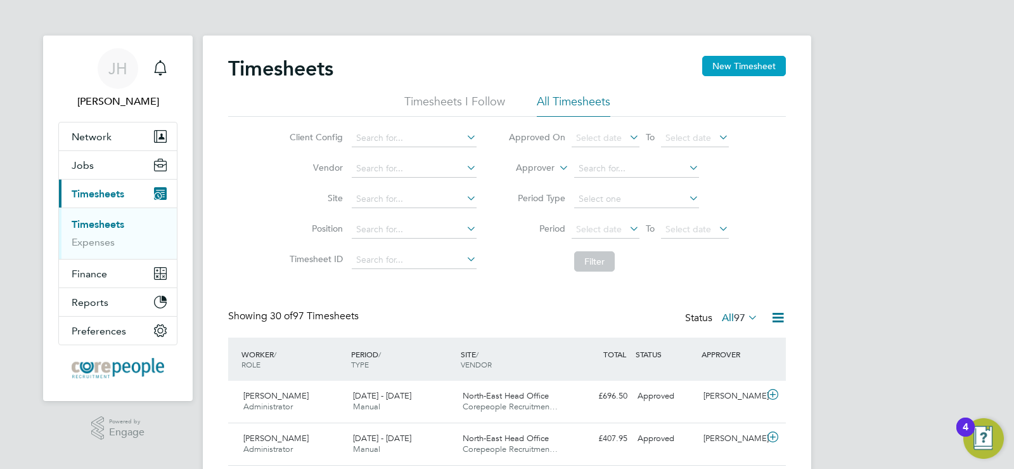  Describe the element at coordinates (118, 273) in the screenshot. I see `button: Finance` at that location.